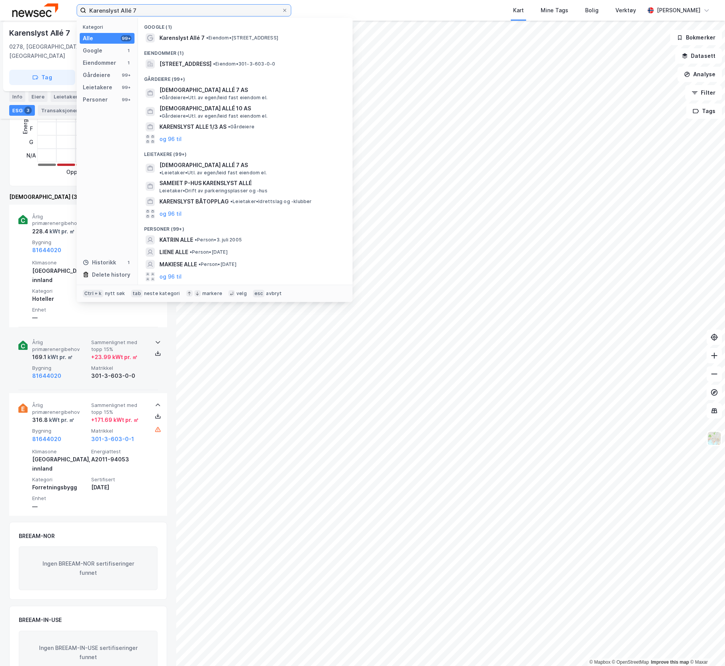  Describe the element at coordinates (245, 25) in the screenshot. I see `div: Google (1)` at that location.